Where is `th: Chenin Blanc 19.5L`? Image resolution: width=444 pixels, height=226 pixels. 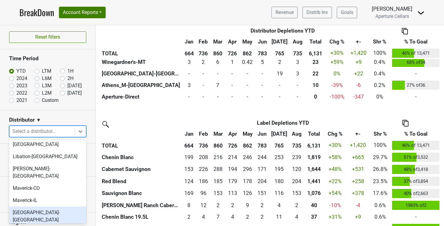
th: Chenin Blanc 19.5L is located at coordinates (141, 216).